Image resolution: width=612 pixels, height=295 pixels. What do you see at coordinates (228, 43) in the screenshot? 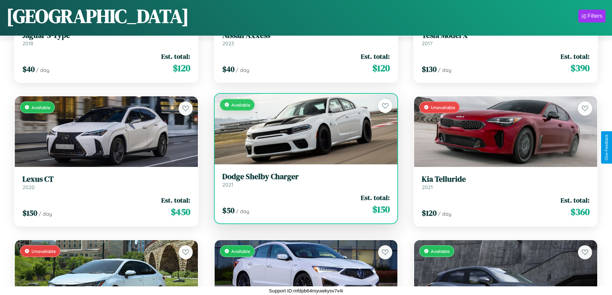
I see `span: 2023` at bounding box center [228, 43].